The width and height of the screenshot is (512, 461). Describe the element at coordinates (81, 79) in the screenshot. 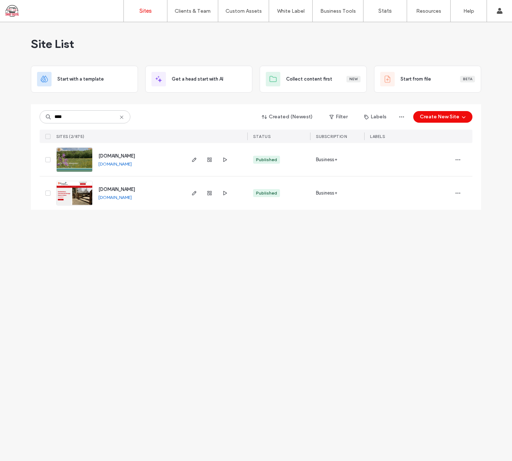

I see `span: Start with a template` at that location.